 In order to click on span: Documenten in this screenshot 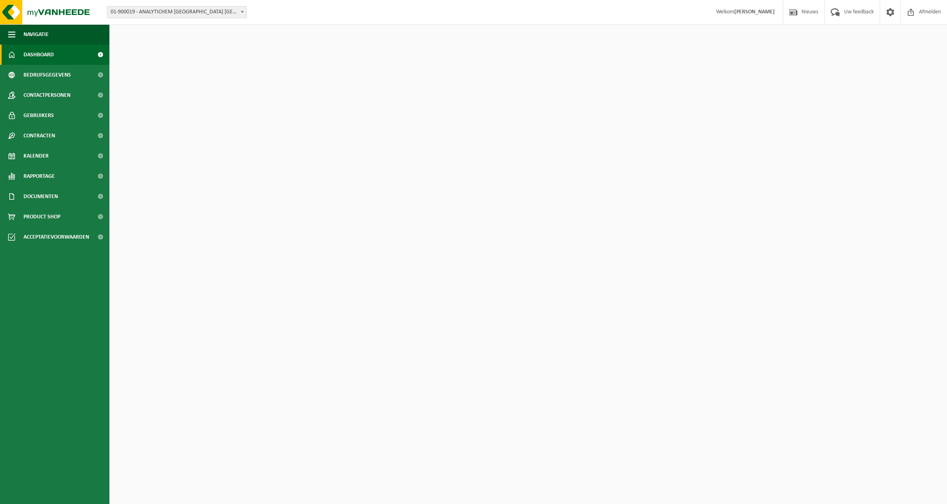, I will do `click(41, 197)`.